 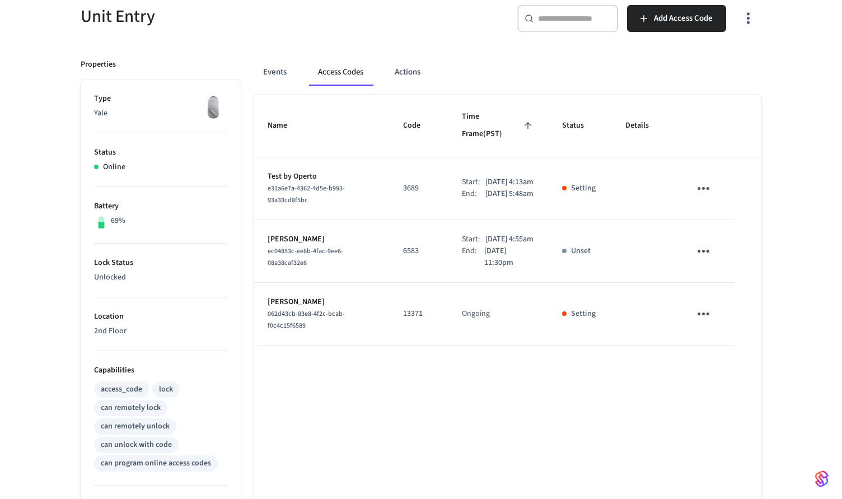 I want to click on span: Add Access Code, so click(x=683, y=18).